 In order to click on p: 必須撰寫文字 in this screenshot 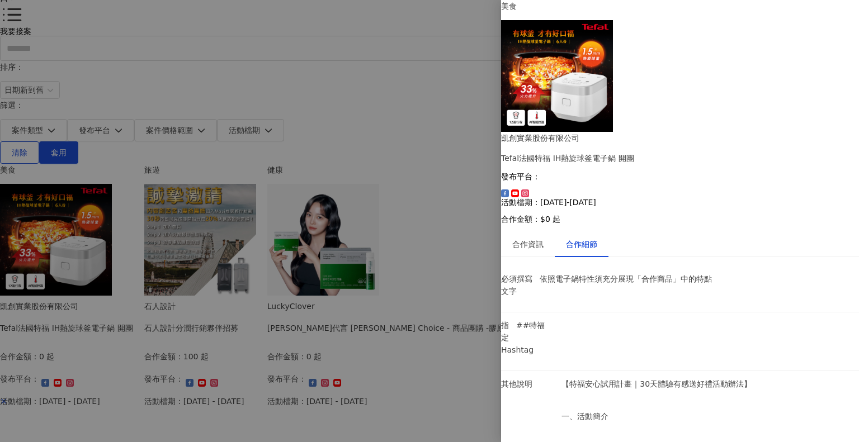, I will do `click(517, 285)`.